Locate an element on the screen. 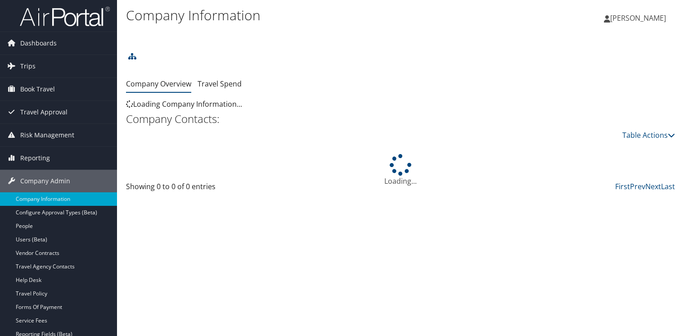 Image resolution: width=684 pixels, height=336 pixels. a: First is located at coordinates (623, 186).